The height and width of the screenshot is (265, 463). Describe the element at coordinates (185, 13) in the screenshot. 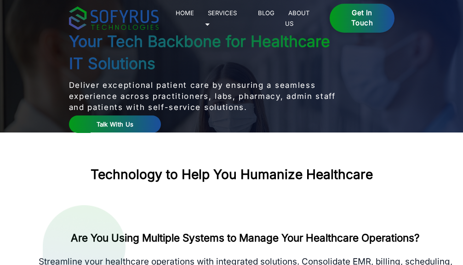

I see `a: Home` at that location.